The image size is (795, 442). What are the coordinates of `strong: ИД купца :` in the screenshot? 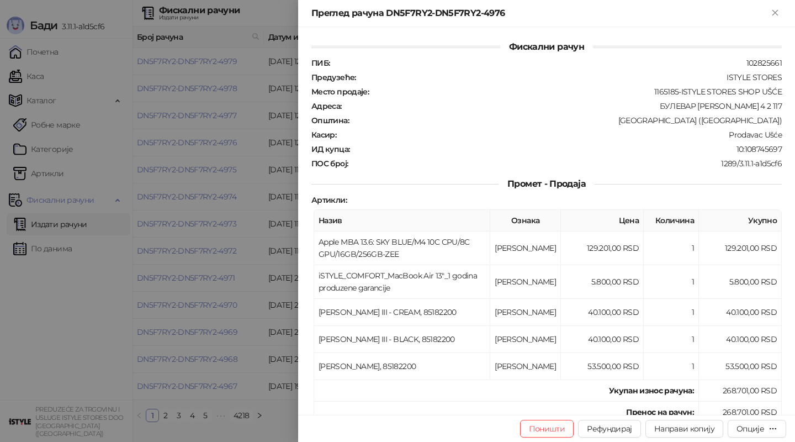 It's located at (330, 149).